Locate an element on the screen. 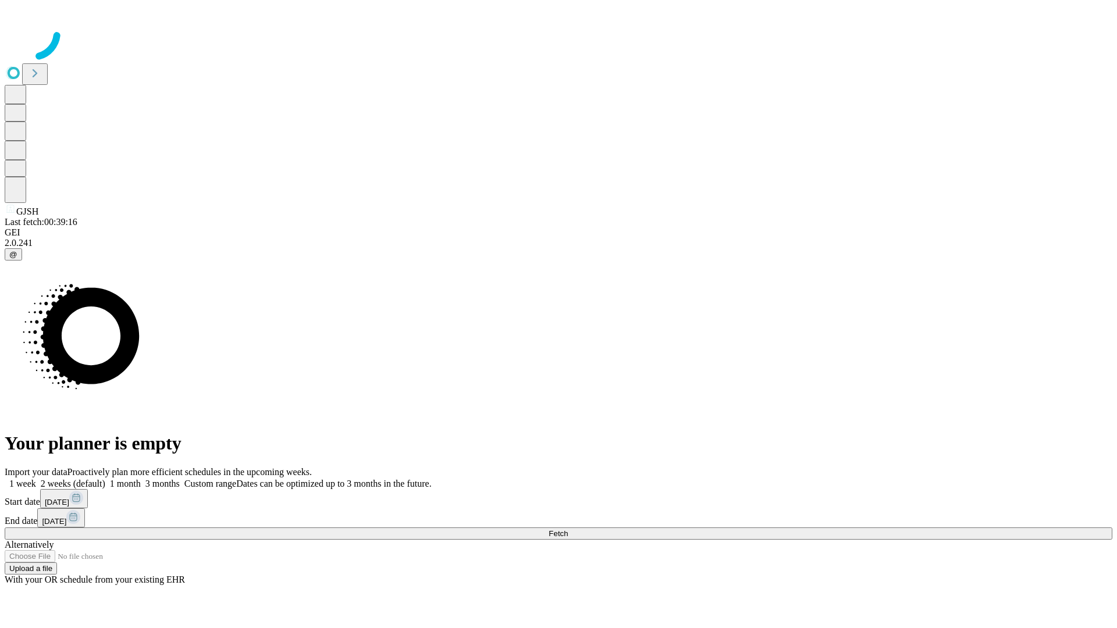  div: End date is located at coordinates (559, 518).